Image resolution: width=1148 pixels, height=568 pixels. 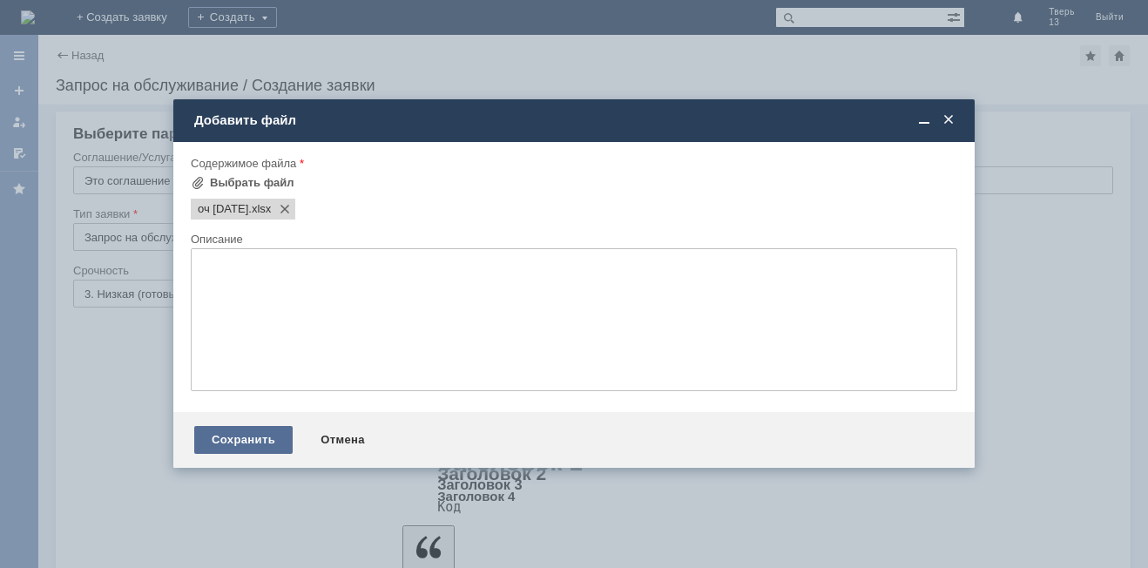 What do you see at coordinates (131, 14) in the screenshot?
I see `div: Добрый вечер` at bounding box center [131, 14].